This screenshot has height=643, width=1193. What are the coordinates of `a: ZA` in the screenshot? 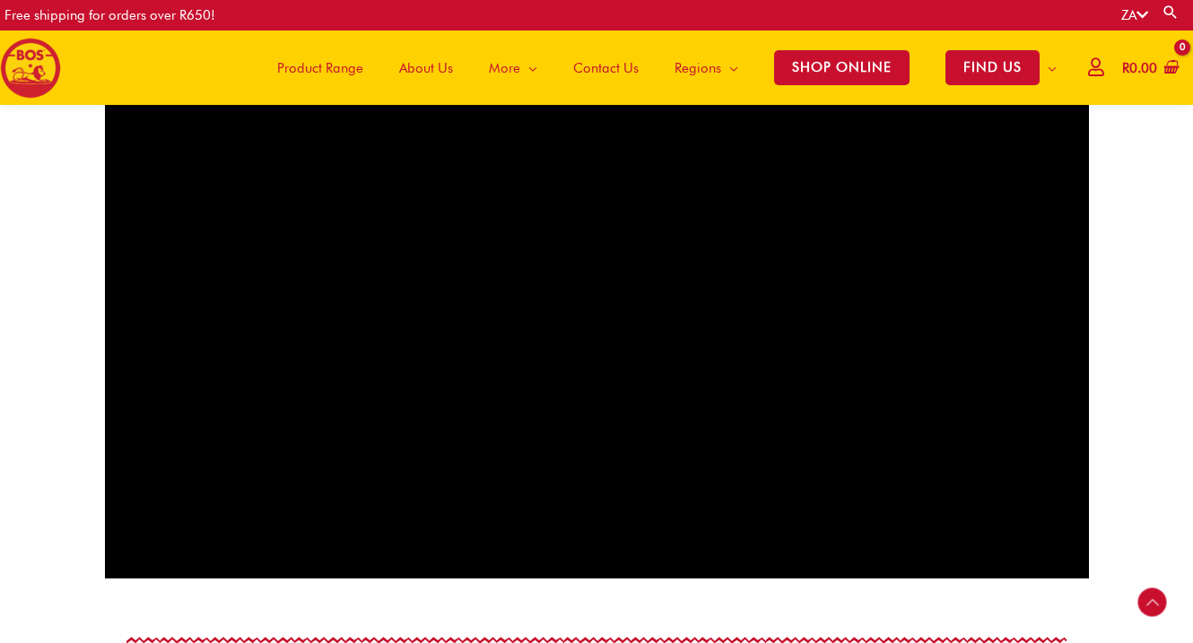 It's located at (1135, 15).